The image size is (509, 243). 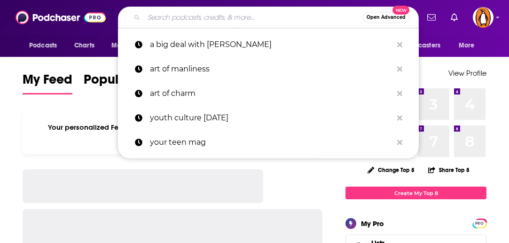 What do you see at coordinates (269, 143) in the screenshot?
I see `a: your teen mag` at bounding box center [269, 143].